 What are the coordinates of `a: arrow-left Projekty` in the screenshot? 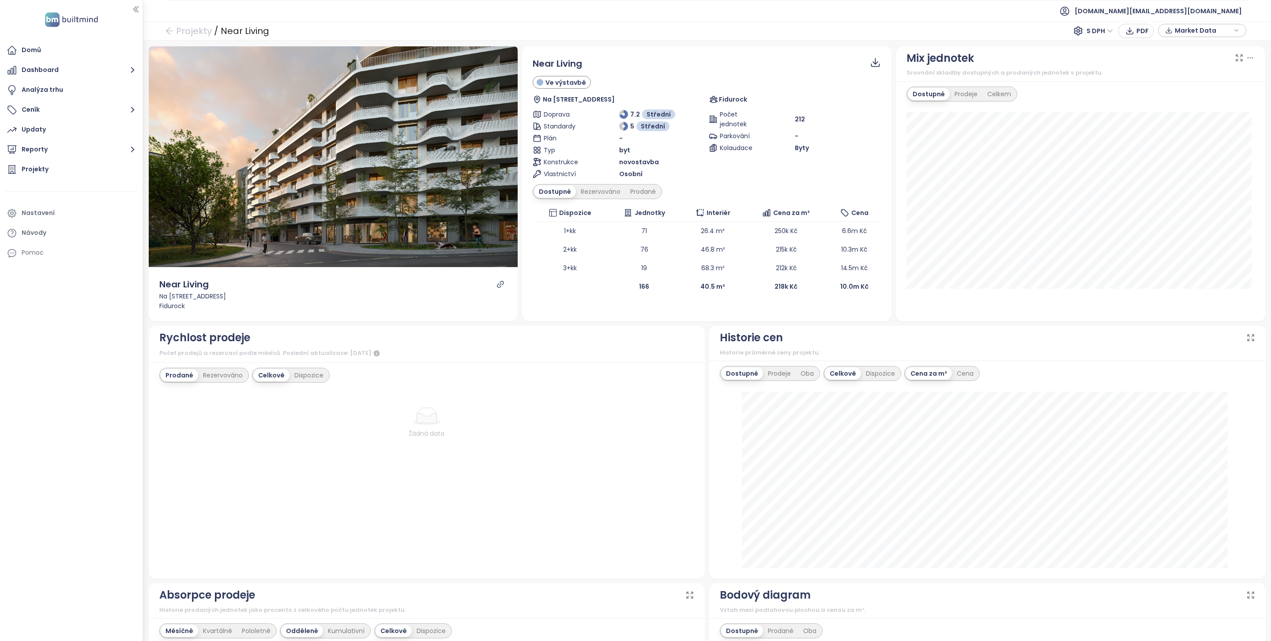 It's located at (188, 31).